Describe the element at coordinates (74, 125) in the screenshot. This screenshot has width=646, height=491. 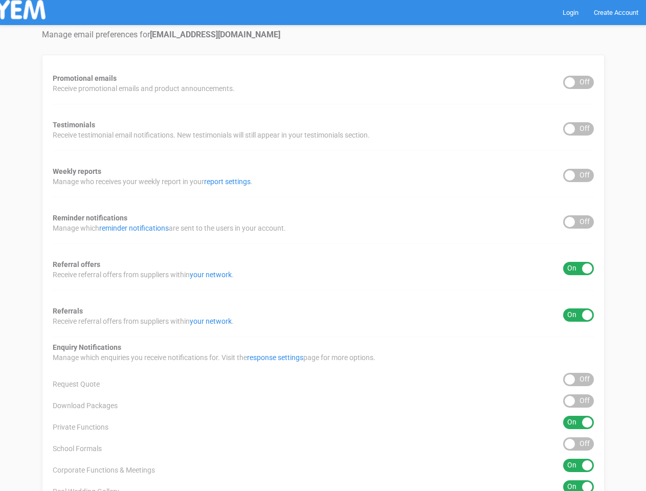
I see `strong: Testimonials` at that location.